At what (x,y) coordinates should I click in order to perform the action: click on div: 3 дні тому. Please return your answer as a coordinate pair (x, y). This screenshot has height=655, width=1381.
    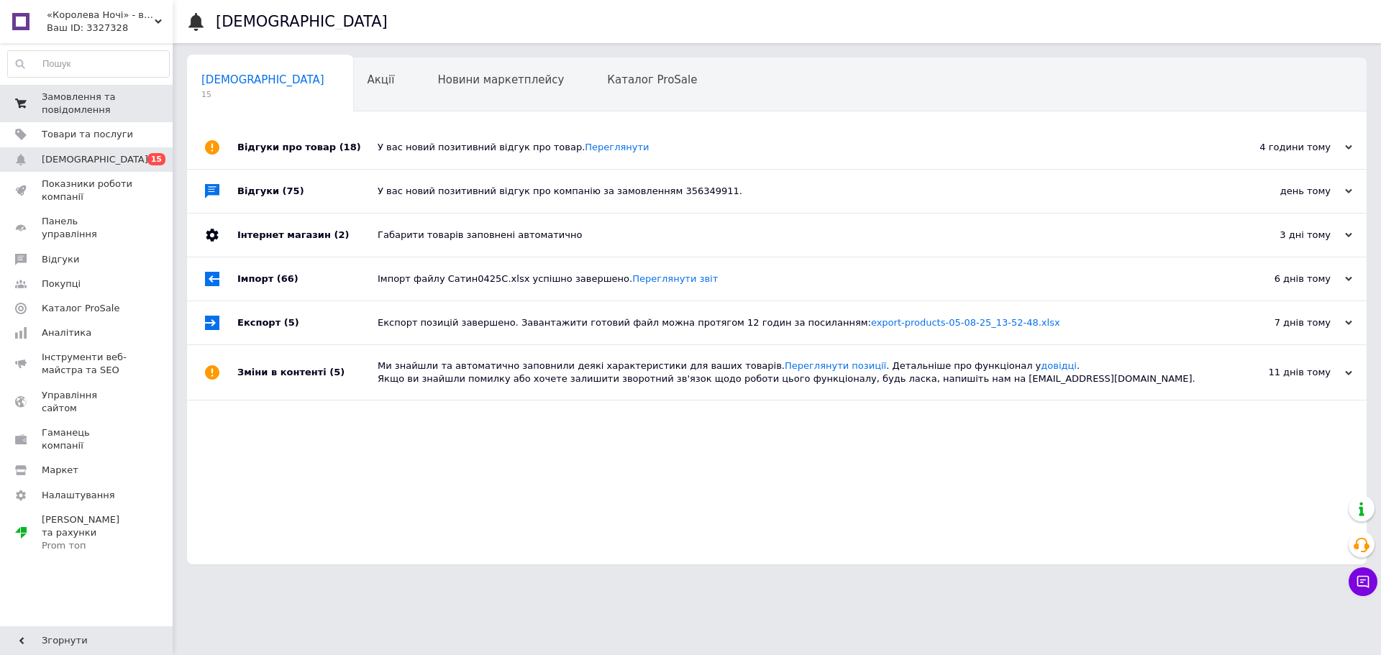
    Looking at the image, I should click on (1280, 235).